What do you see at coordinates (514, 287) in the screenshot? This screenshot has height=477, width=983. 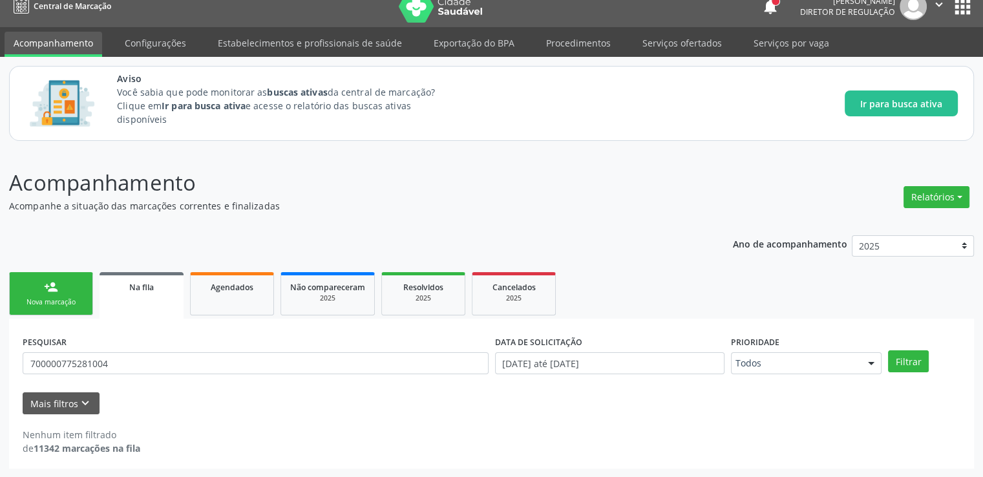 I see `span: Cancelados` at bounding box center [514, 287].